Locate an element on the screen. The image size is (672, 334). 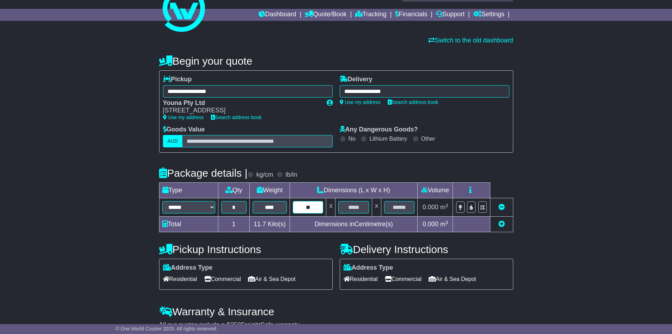
td: Weight is located at coordinates (270, 190).